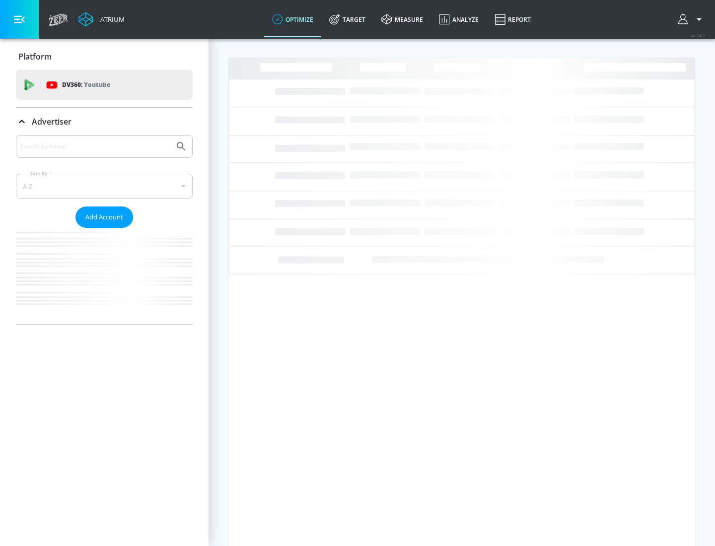 Image resolution: width=715 pixels, height=546 pixels. I want to click on button: Add Account, so click(104, 217).